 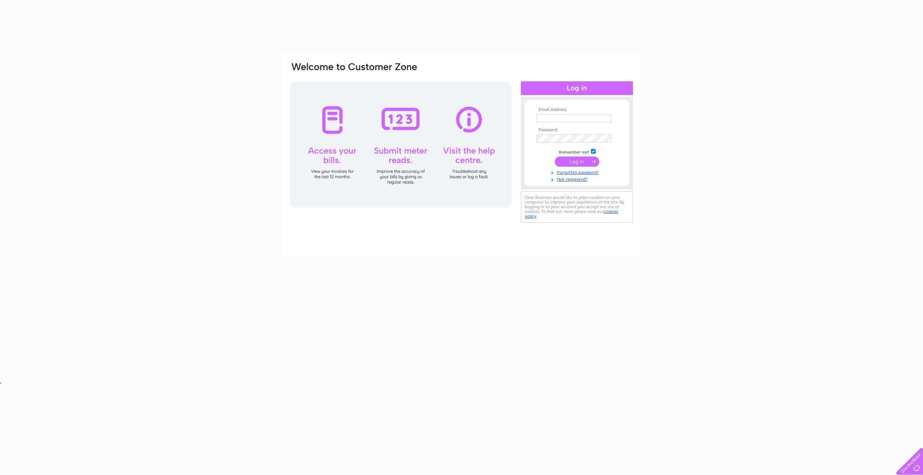 What do you see at coordinates (578, 172) in the screenshot?
I see `a: Forgotten password?` at bounding box center [578, 172].